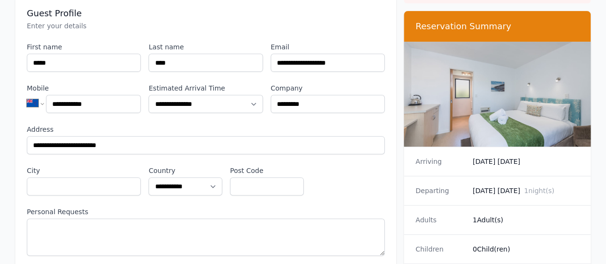  I want to click on img: Compact Queen Studio, so click(497, 94).